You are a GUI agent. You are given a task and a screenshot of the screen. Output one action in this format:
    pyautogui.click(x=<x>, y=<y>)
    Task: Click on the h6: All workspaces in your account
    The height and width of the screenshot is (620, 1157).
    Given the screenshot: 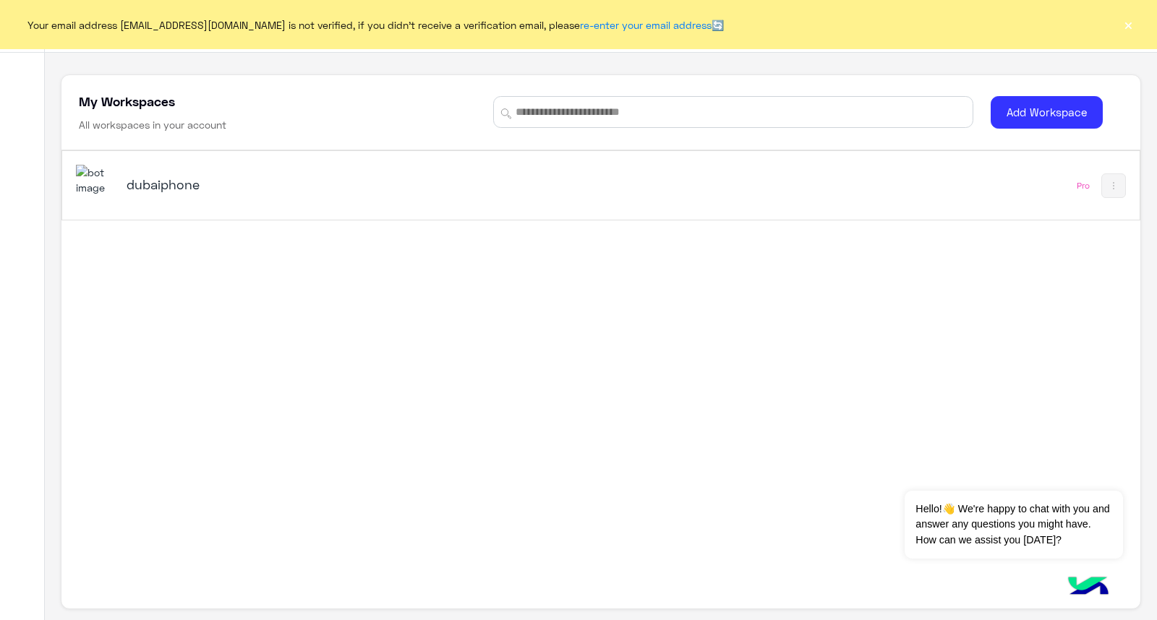 What is the action you would take?
    pyautogui.click(x=153, y=125)
    